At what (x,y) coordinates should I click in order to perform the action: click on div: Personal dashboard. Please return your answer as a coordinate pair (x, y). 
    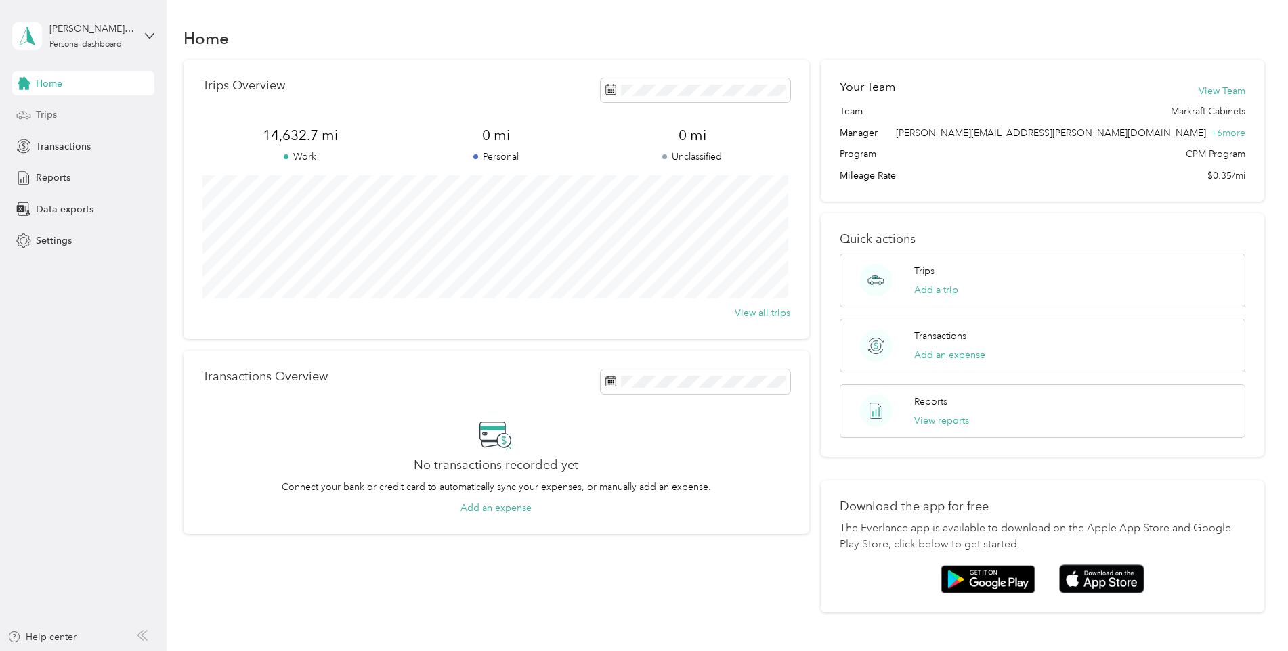
    Looking at the image, I should click on (85, 45).